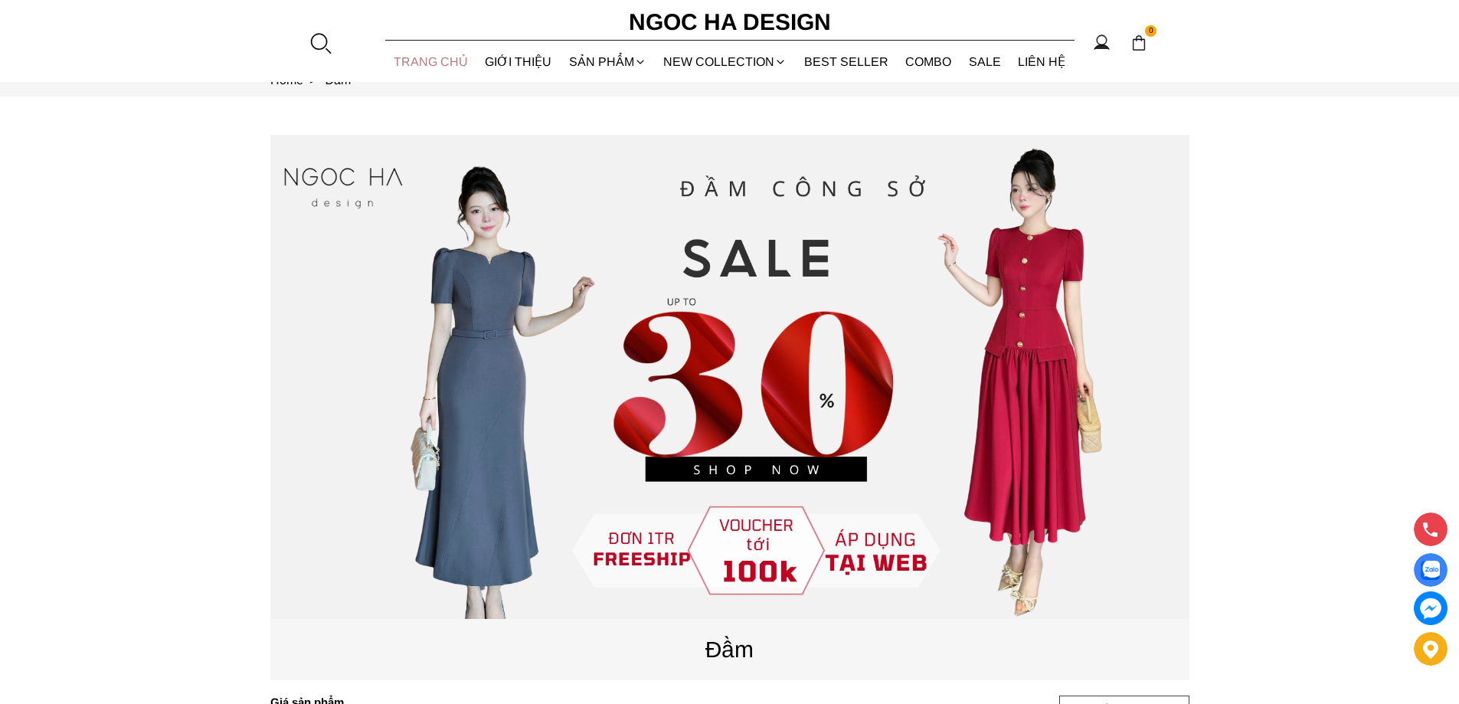 This screenshot has height=704, width=1459. I want to click on a: LIÊN HỆ, so click(1042, 61).